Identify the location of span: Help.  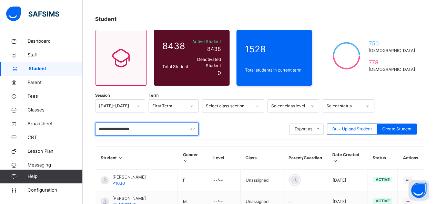
(55, 177).